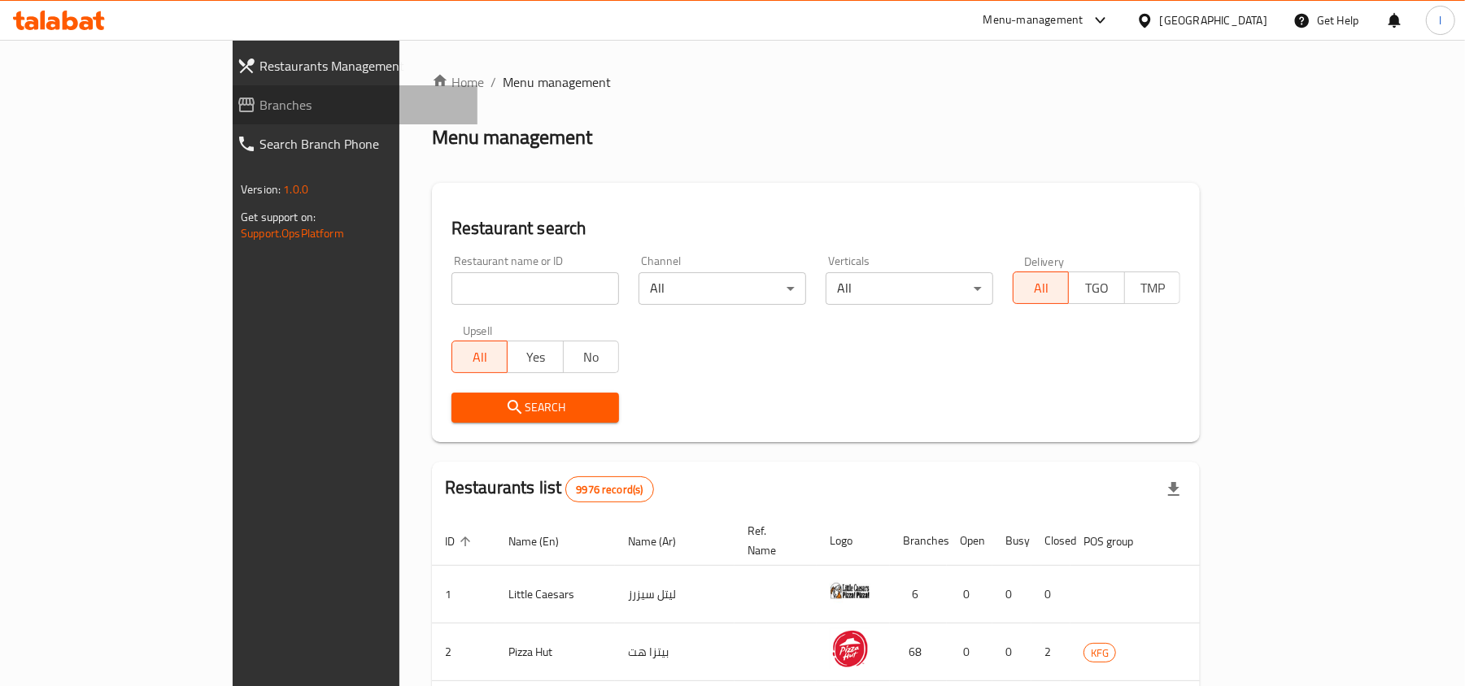 This screenshot has height=686, width=1465. What do you see at coordinates (544, 542) in the screenshot?
I see `span: Name (En)` at bounding box center [544, 542].